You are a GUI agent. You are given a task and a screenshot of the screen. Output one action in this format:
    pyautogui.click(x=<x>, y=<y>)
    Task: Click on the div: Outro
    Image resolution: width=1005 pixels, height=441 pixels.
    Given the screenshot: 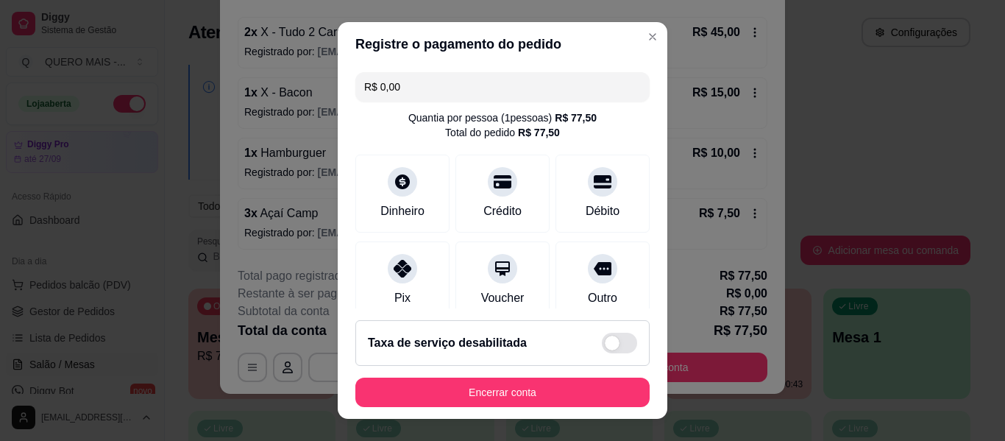 What is the action you would take?
    pyautogui.click(x=602, y=298)
    